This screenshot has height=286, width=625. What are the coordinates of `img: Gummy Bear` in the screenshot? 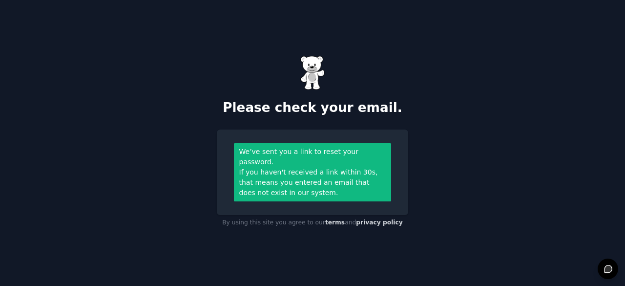 It's located at (312, 73).